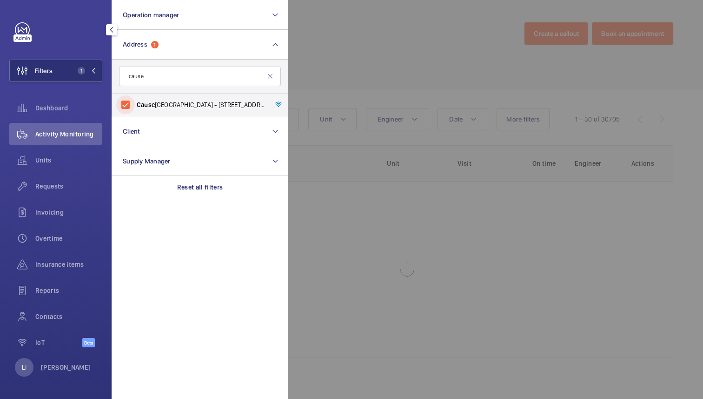  Describe the element at coordinates (69, 238) in the screenshot. I see `span: Overtime` at that location.